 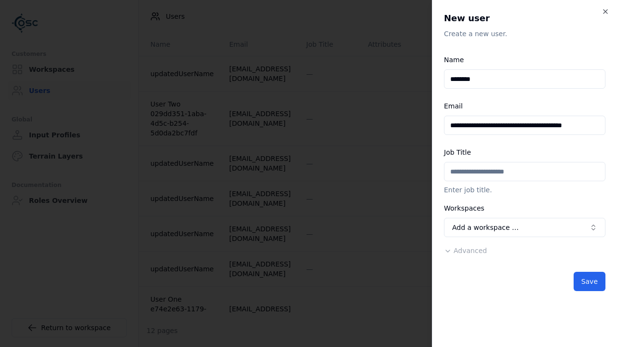 I want to click on button: Advanced, so click(x=465, y=251).